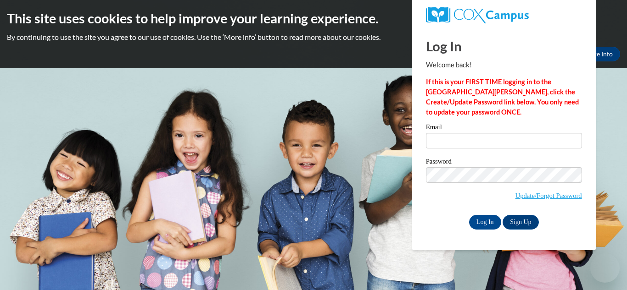  I want to click on label: Email, so click(504, 128).